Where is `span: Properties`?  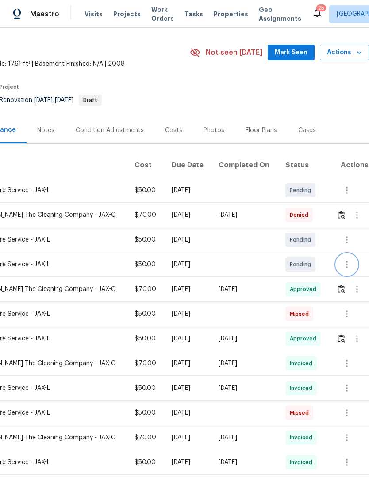
span: Properties is located at coordinates (231, 14).